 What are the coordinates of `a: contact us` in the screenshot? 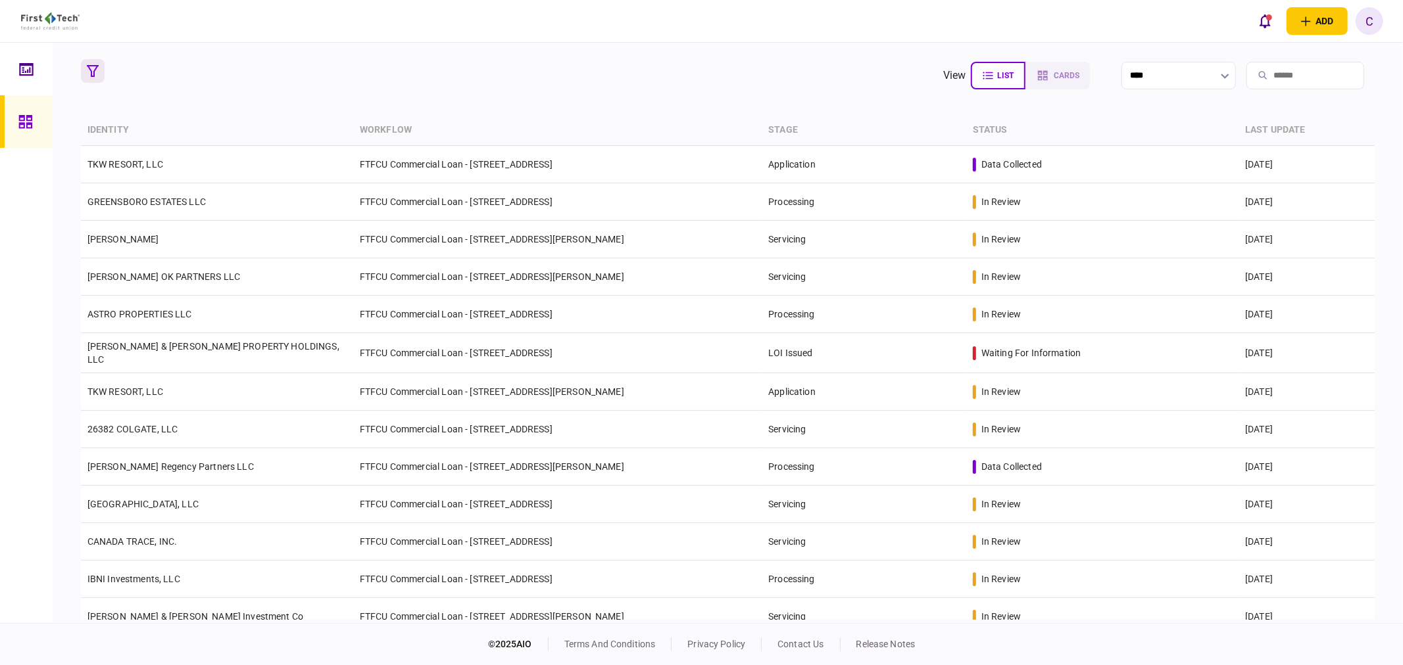 It's located at (800, 644).